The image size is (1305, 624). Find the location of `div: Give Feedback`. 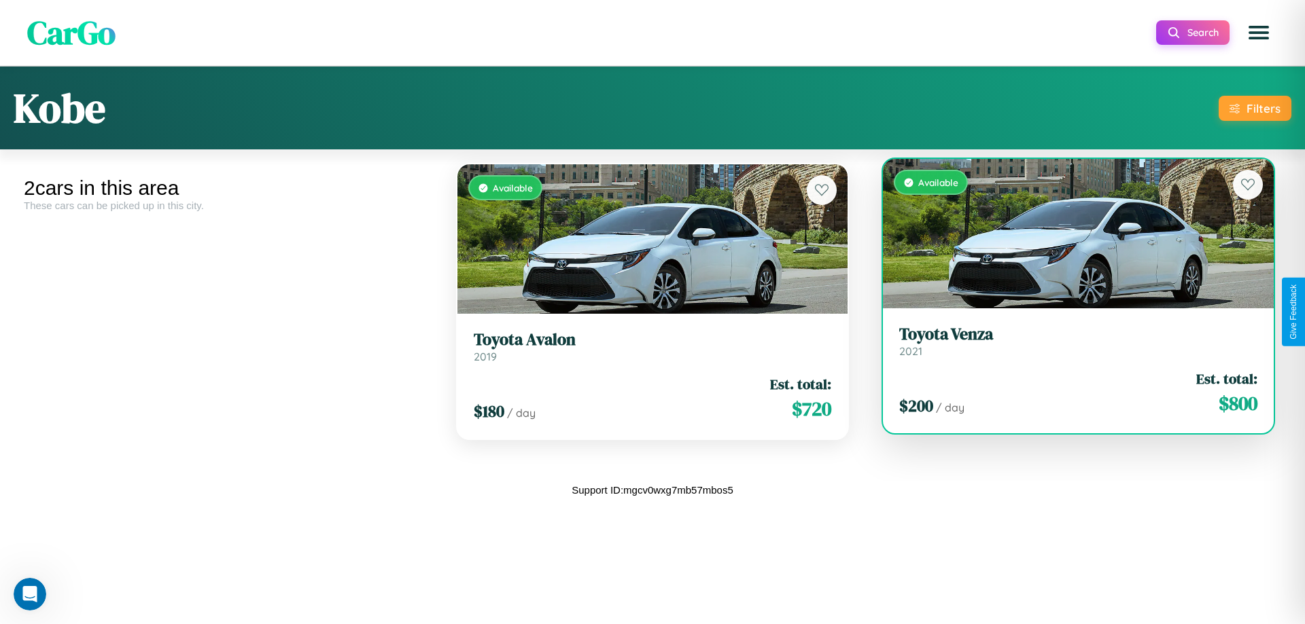

div: Give Feedback is located at coordinates (1293, 312).